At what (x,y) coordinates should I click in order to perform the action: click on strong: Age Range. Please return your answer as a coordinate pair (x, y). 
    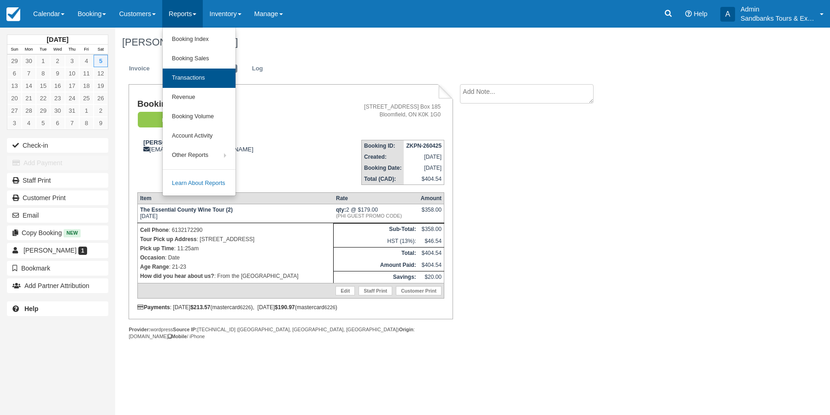
    Looking at the image, I should click on (154, 267).